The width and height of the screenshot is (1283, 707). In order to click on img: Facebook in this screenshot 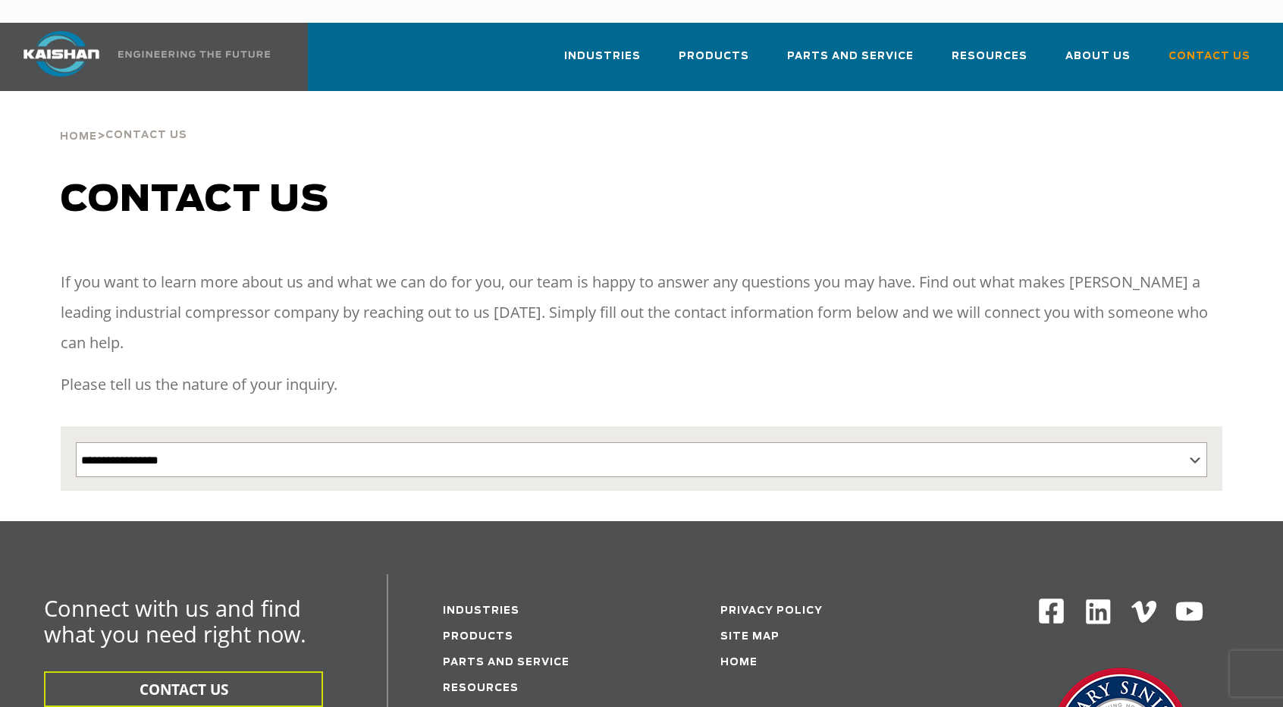, I will do `click(1051, 610)`.